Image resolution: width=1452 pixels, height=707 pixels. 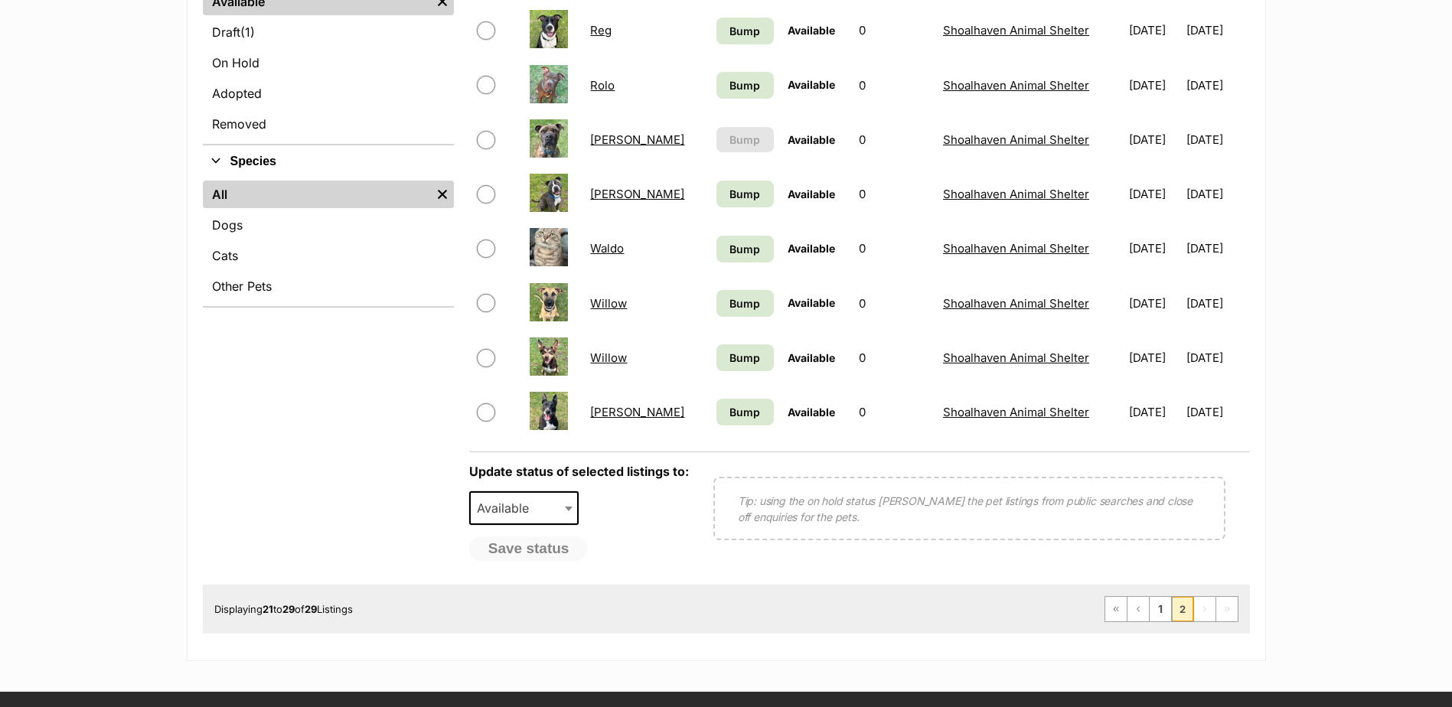 I want to click on a: Page 1, so click(x=1160, y=609).